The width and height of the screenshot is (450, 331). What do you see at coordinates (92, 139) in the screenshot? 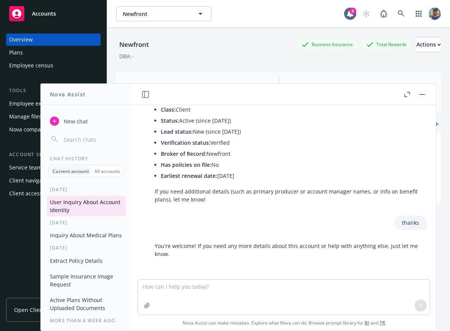
I see `input: Search chats` at bounding box center [92, 139].